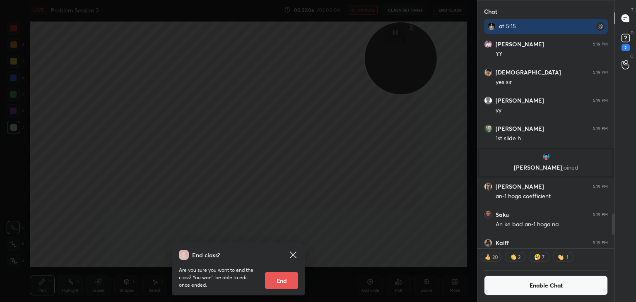 The image size is (636, 302). Describe the element at coordinates (546, 144) in the screenshot. I see `div: grid` at that location.